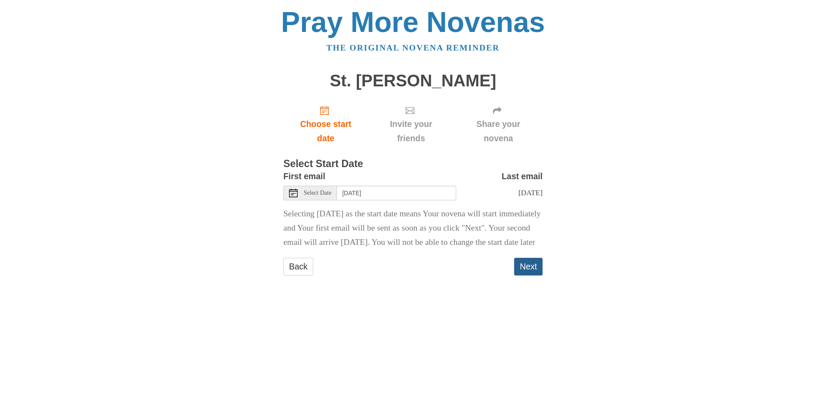 This screenshot has height=399, width=826. I want to click on span: Choose start date, so click(326, 131).